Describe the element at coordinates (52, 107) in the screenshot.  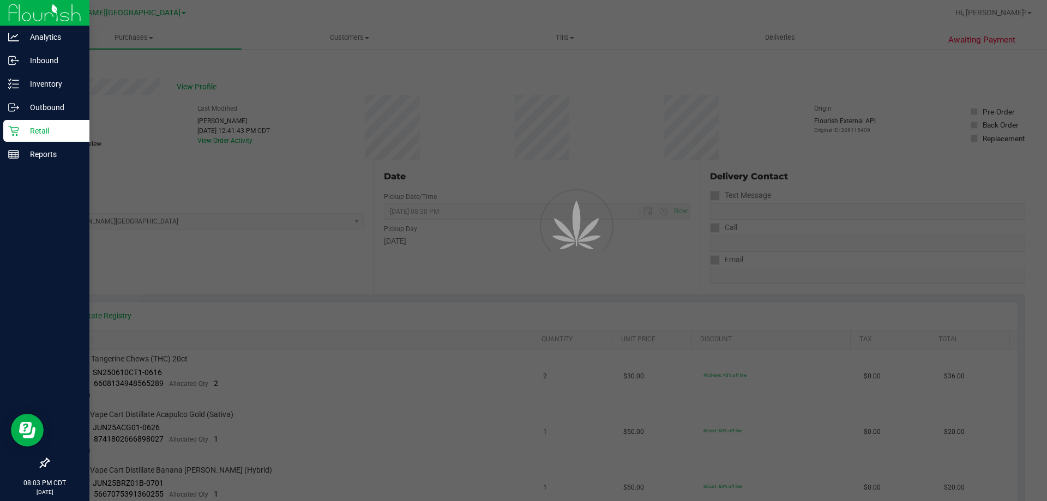
I see `p: Outbound` at that location.